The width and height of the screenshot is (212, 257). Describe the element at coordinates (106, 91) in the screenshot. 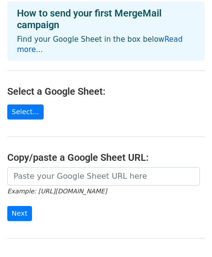

I see `h4: Select a Google Sheet:` at that location.